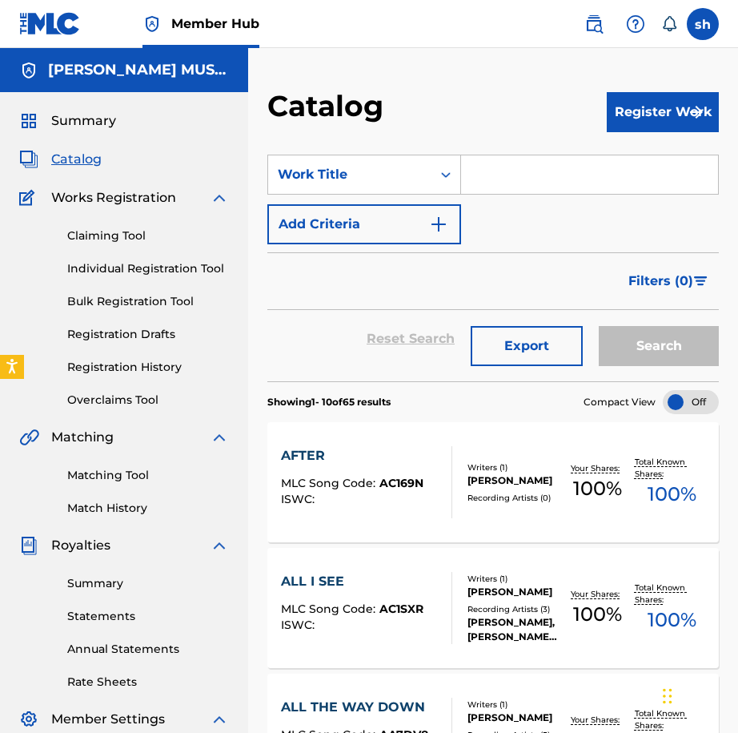  What do you see at coordinates (329, 402) in the screenshot?
I see `p: Showing 1 - 10 of 65 results` at bounding box center [329, 402].